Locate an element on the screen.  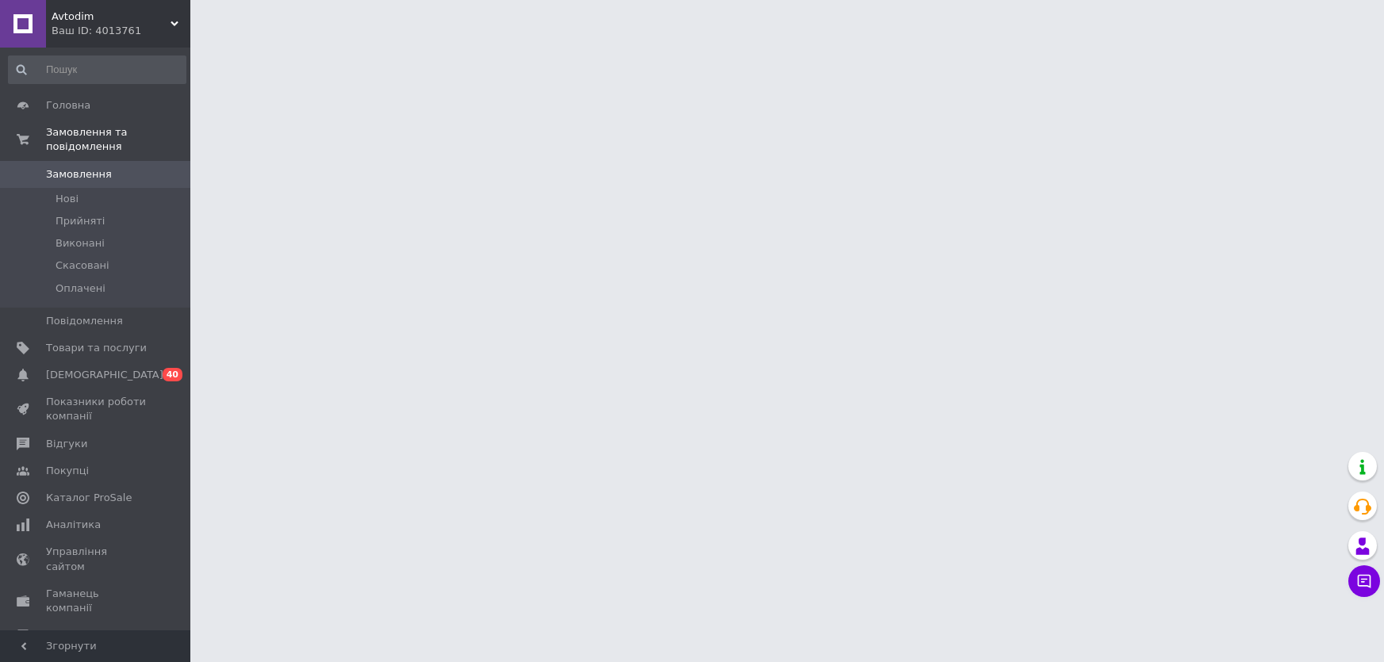
span: Нові is located at coordinates (67, 199).